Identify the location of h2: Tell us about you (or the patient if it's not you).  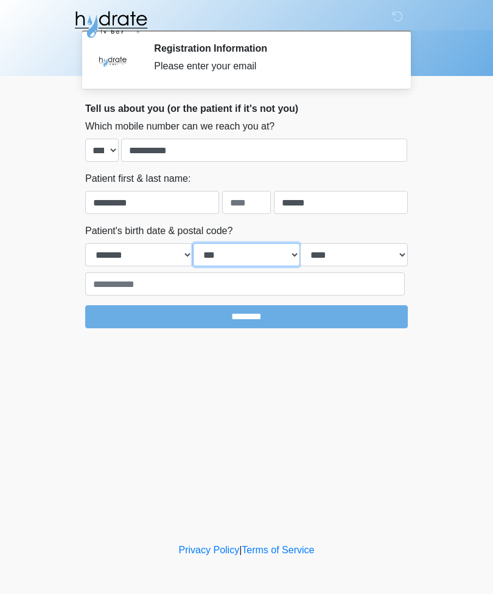
(246, 108).